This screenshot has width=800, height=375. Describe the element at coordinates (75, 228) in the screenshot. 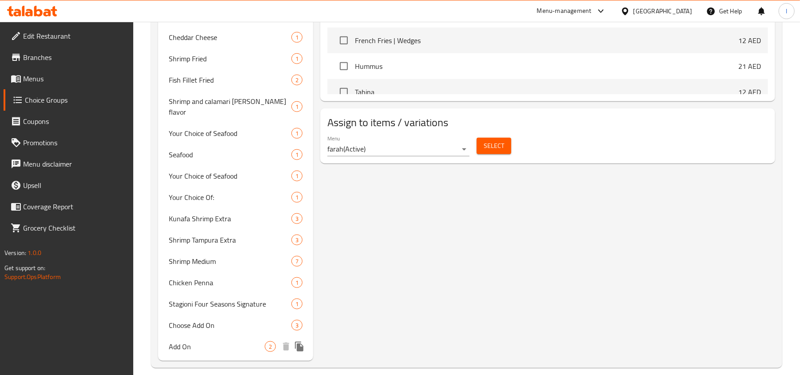

I see `span: Grocery Checklist` at that location.